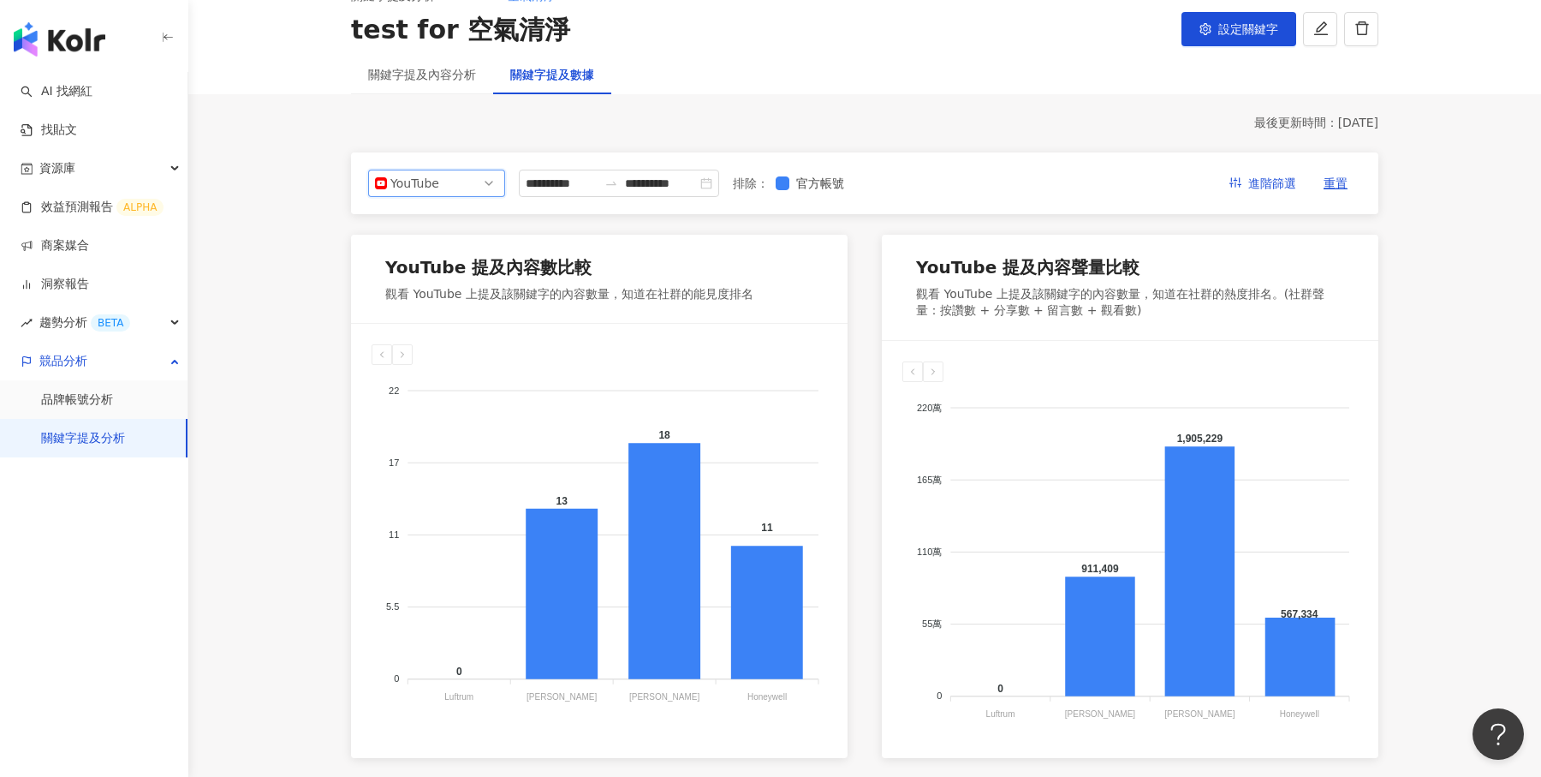 This screenshot has height=777, width=1541. What do you see at coordinates (1248, 29) in the screenshot?
I see `span: 設定關鍵字` at bounding box center [1248, 29].